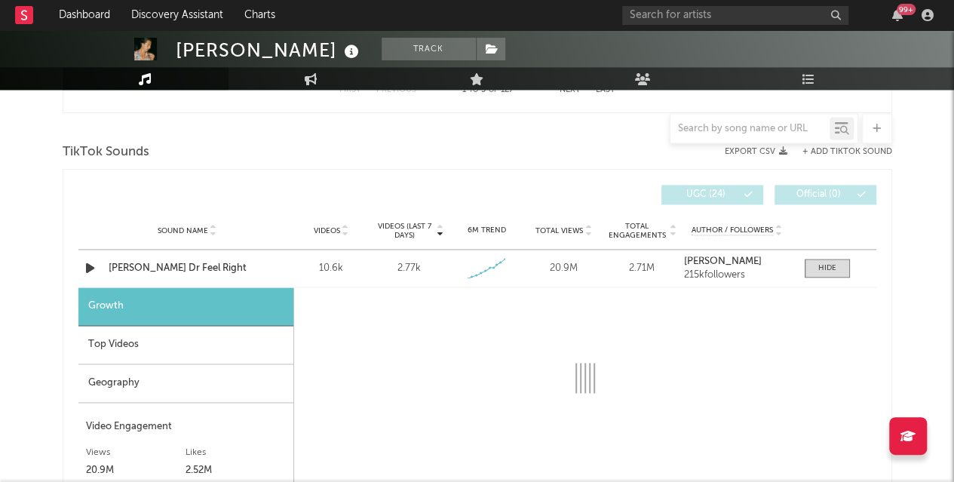 The height and width of the screenshot is (482, 954). I want to click on span: TikTok Sounds, so click(106, 152).